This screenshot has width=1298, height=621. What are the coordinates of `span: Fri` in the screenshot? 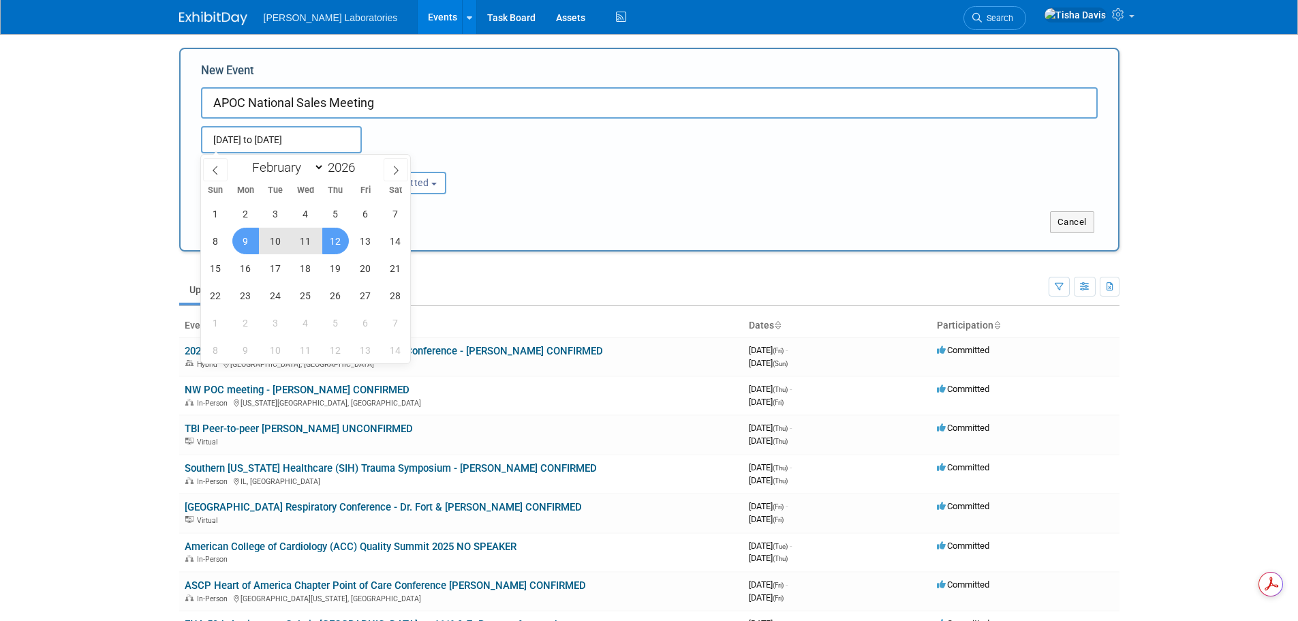 It's located at (365, 190).